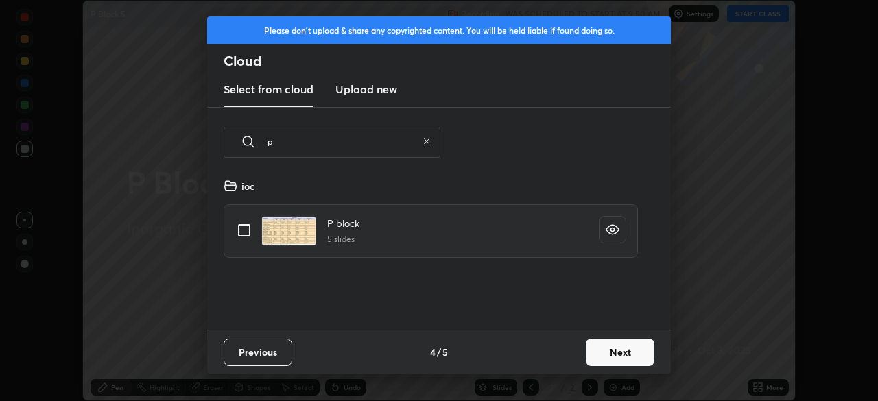 The height and width of the screenshot is (401, 878). What do you see at coordinates (258, 353) in the screenshot?
I see `button: Previous` at bounding box center [258, 353].